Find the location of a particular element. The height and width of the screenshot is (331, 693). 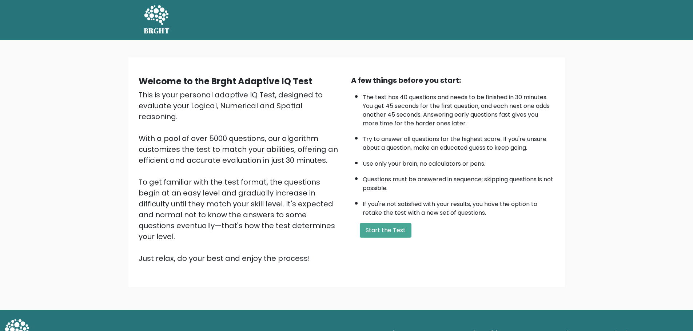

li: If you're not satisfied with your results, you have the option to retake the test with a new set ... is located at coordinates (459, 207).